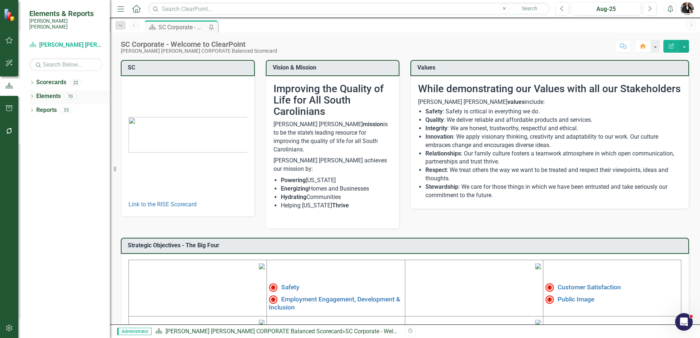  Describe the element at coordinates (66, 14) in the screenshot. I see `span: Elements & Reports` at that location.